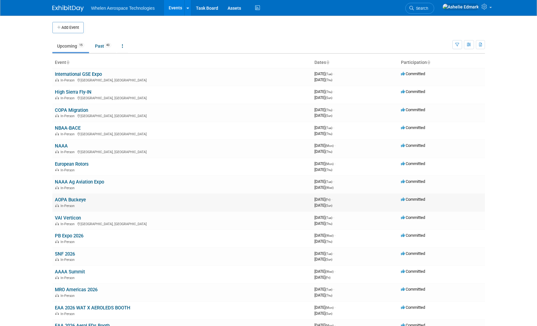 This screenshot has height=326, width=537. What do you see at coordinates (108, 45) in the screenshot?
I see `span: 43` at bounding box center [108, 45].